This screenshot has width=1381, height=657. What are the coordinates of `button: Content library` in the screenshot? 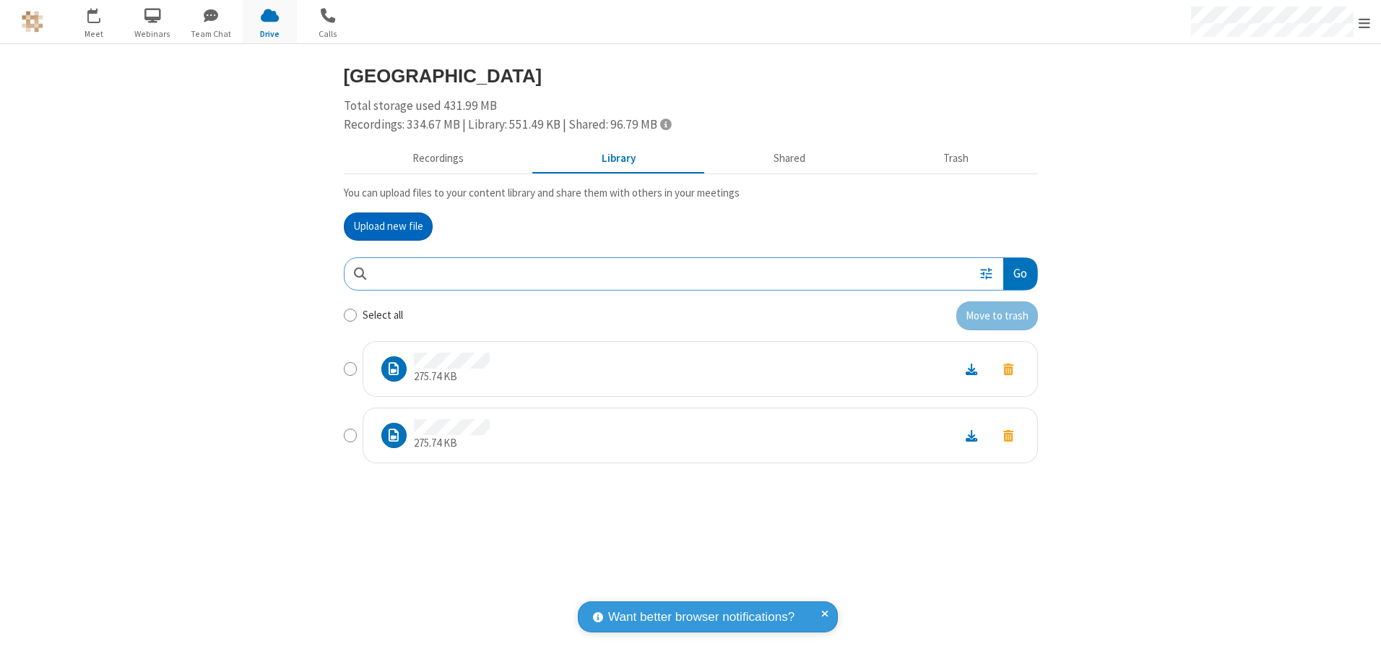 It's located at (619, 159).